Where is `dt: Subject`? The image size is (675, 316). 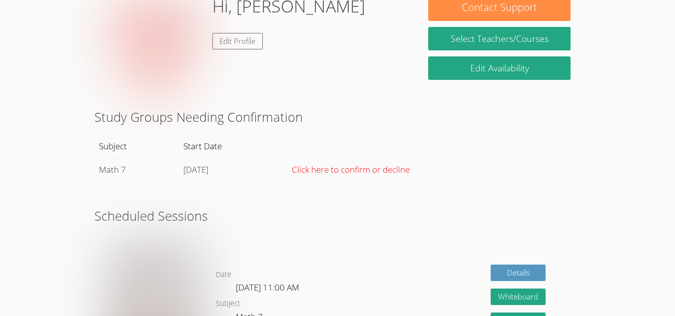 dt: Subject is located at coordinates (228, 304).